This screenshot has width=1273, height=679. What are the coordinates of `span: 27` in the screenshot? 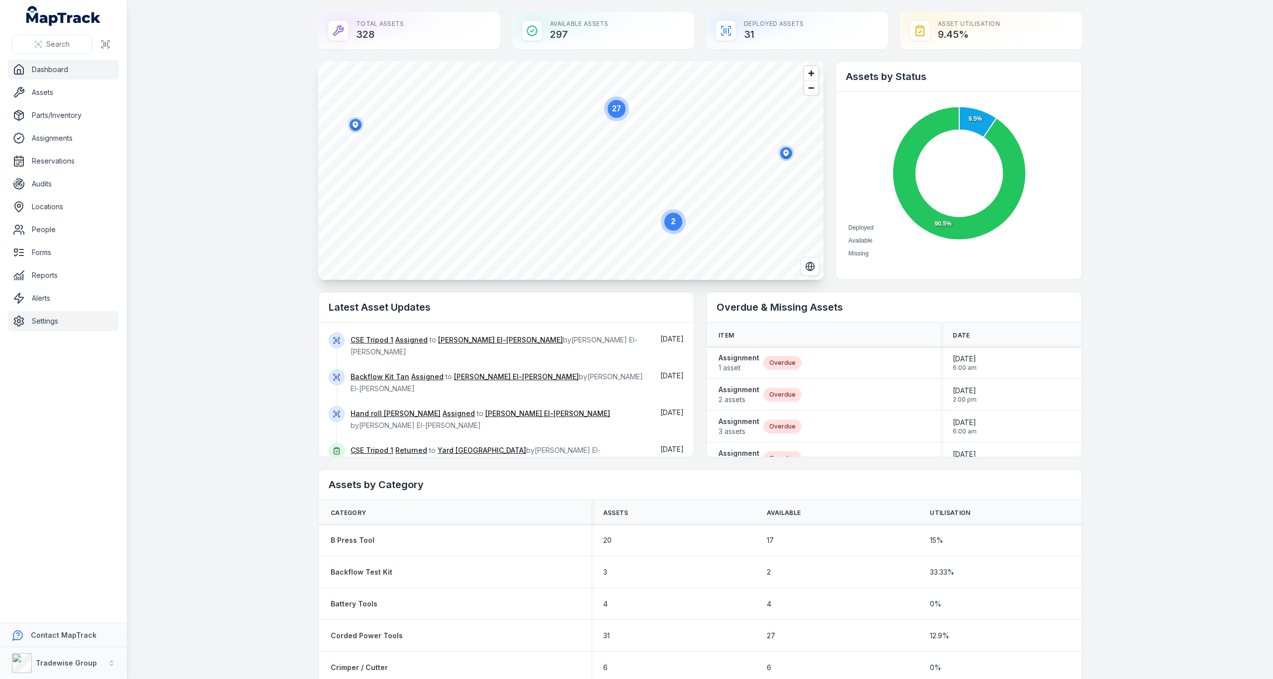 It's located at (770, 636).